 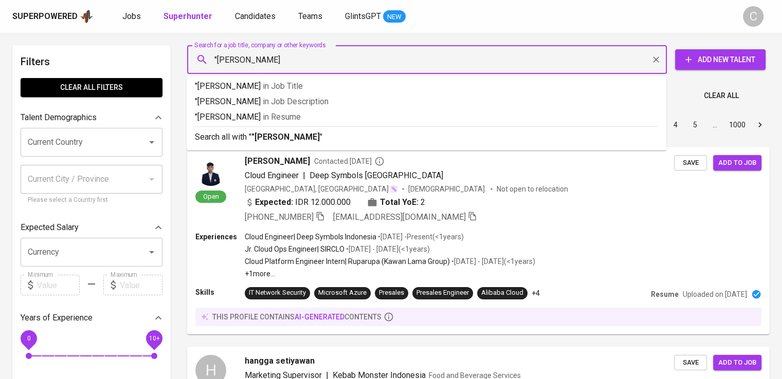 What do you see at coordinates (59, 118) in the screenshot?
I see `p: Talent Demographics` at bounding box center [59, 118].